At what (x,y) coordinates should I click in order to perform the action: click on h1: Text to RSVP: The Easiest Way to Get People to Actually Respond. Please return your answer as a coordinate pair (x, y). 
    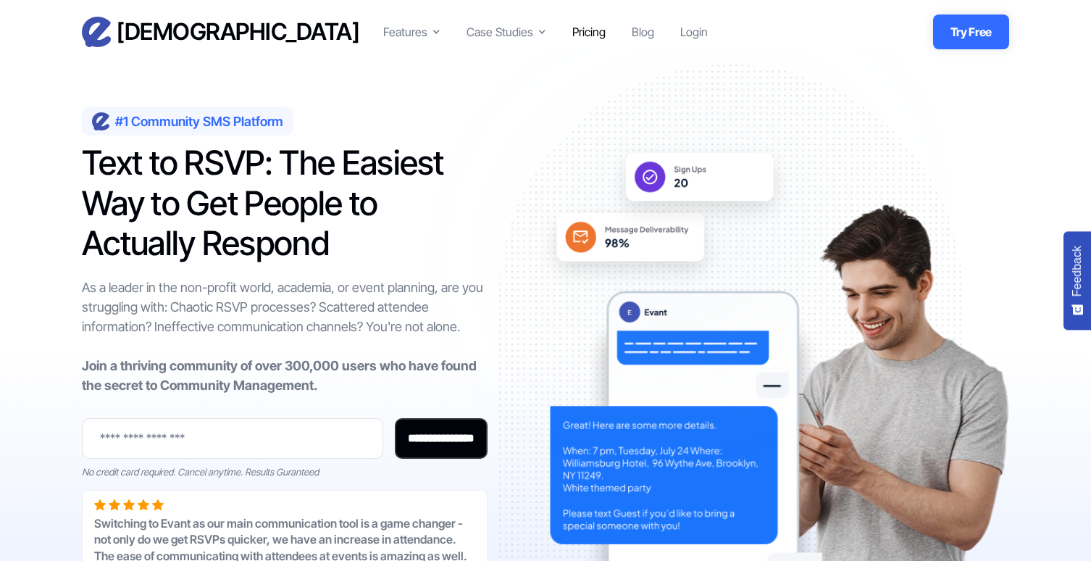
    Looking at the image, I should click on (285, 203).